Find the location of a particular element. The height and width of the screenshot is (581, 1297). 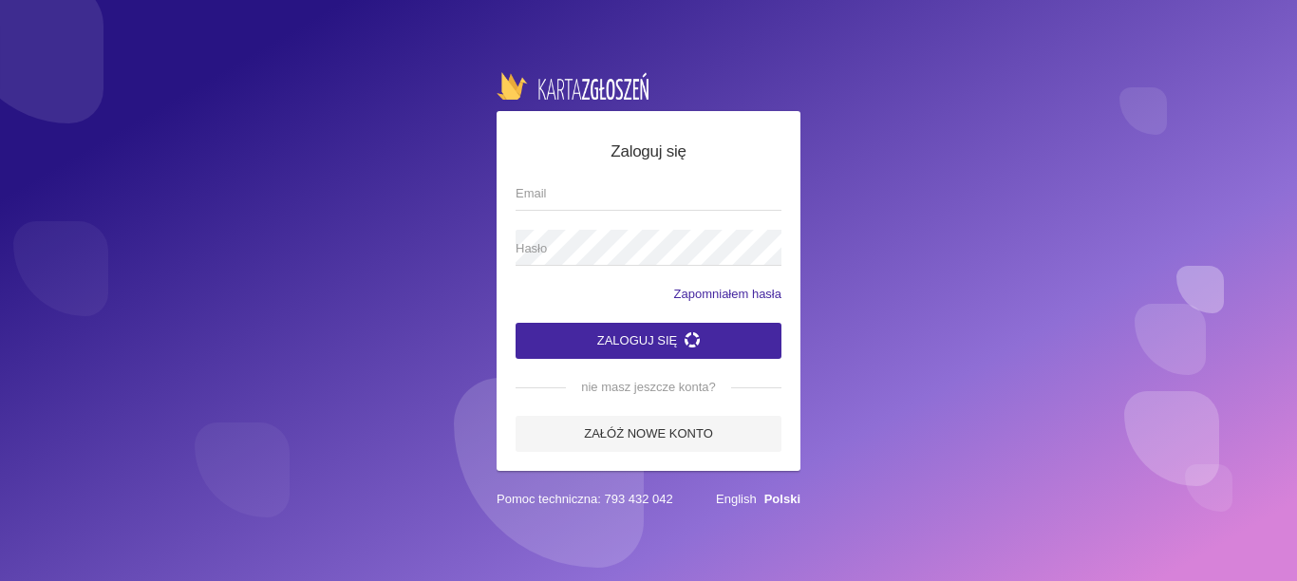

h5: Zaloguj się is located at coordinates (649, 152).